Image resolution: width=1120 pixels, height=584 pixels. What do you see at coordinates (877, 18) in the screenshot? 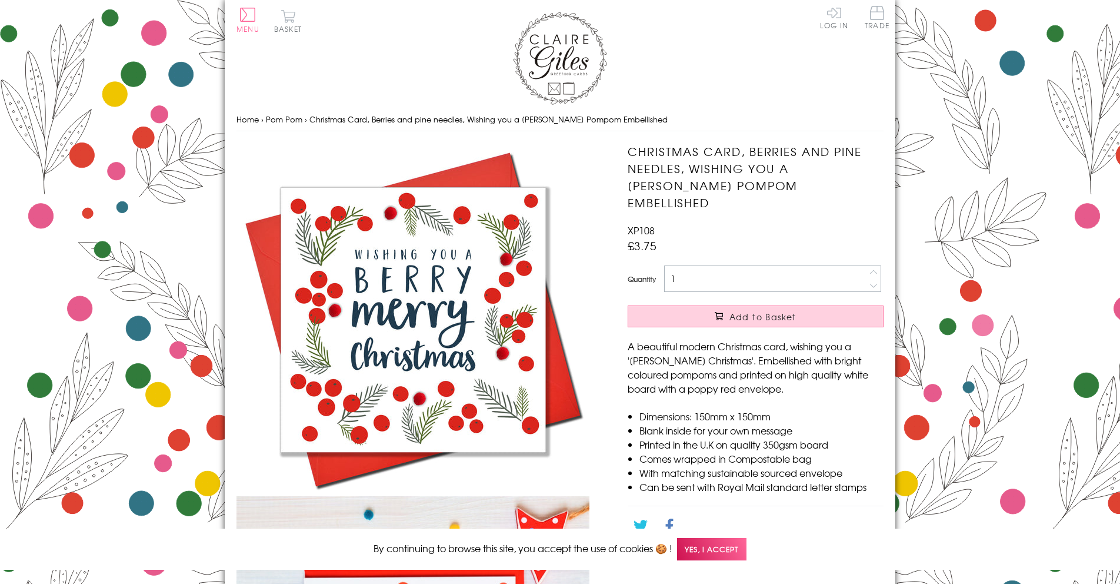
I see `a: Trade` at bounding box center [877, 18].